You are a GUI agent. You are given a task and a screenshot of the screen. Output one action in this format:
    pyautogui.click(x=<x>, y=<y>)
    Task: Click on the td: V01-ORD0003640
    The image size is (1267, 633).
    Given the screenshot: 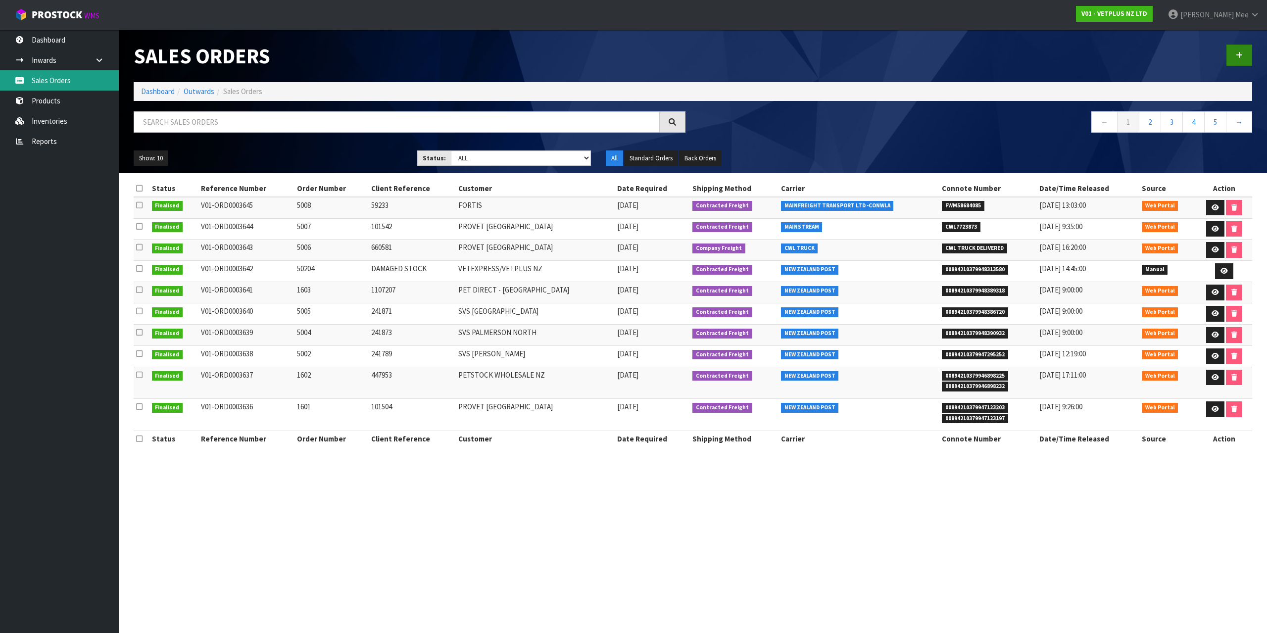 What is the action you would take?
    pyautogui.click(x=246, y=314)
    